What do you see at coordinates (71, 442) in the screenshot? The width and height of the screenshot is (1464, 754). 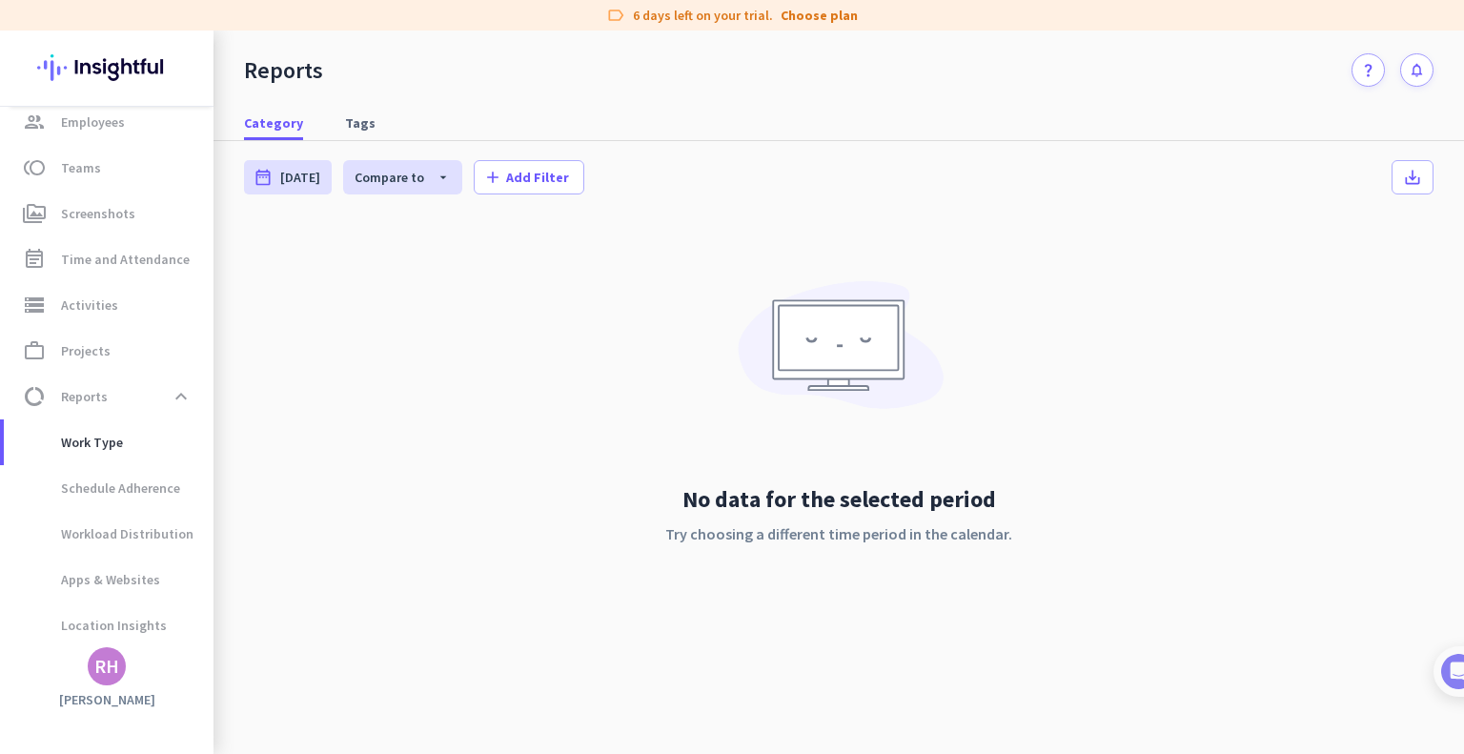 I see `span: Work Type` at bounding box center [71, 442].